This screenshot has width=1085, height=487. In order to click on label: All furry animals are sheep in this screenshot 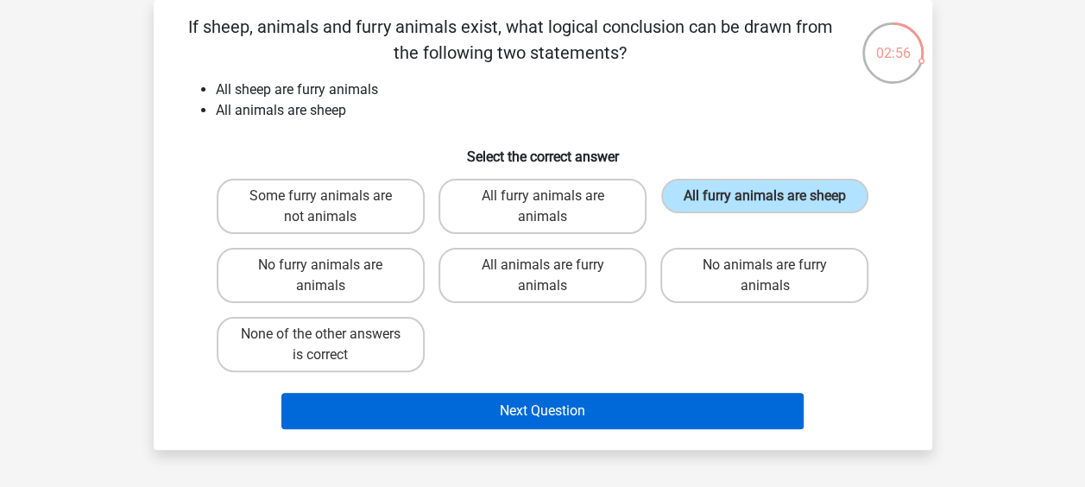, I will do `click(765, 196)`.